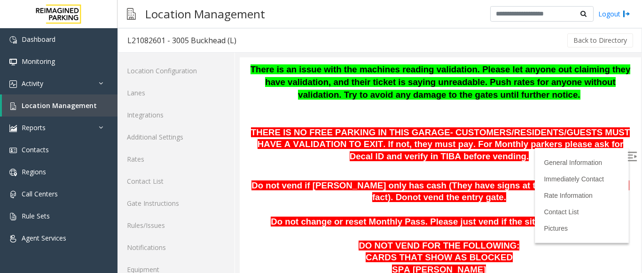 The height and width of the screenshot is (273, 642). I want to click on span: DO NOT VEND FOR THE FOLLOWING:, so click(199, 188).